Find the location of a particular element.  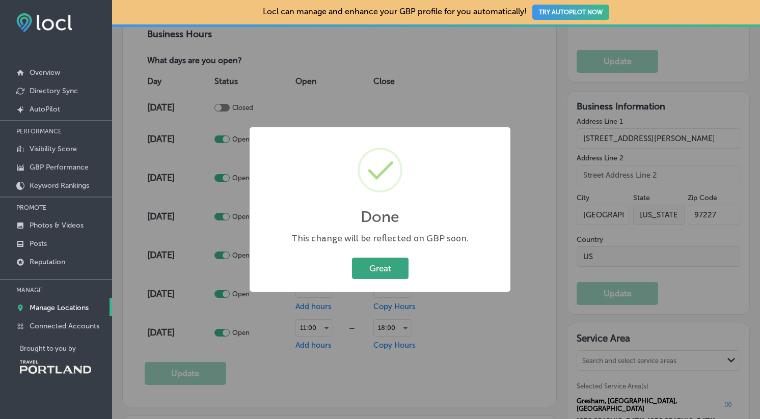

p: Reputation is located at coordinates (47, 262).